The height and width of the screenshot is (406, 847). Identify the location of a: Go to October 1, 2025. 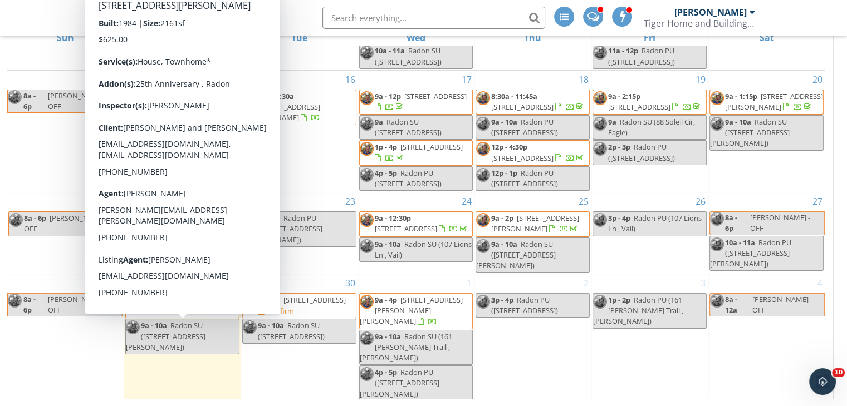
(469, 283).